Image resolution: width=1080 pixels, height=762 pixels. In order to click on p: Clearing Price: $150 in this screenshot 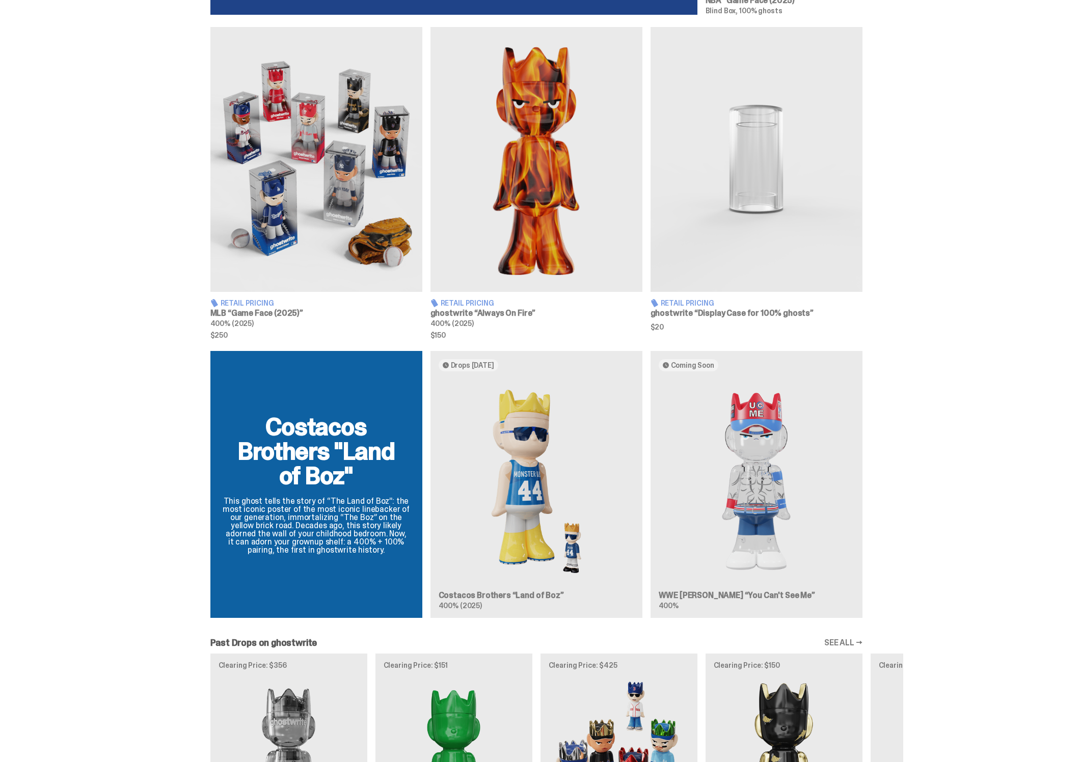, I will do `click(784, 666)`.